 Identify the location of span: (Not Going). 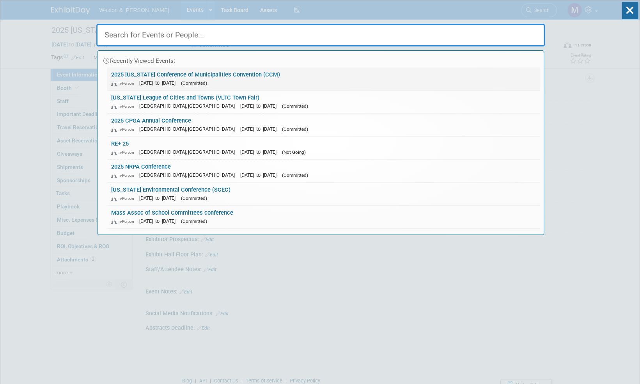
(294, 152).